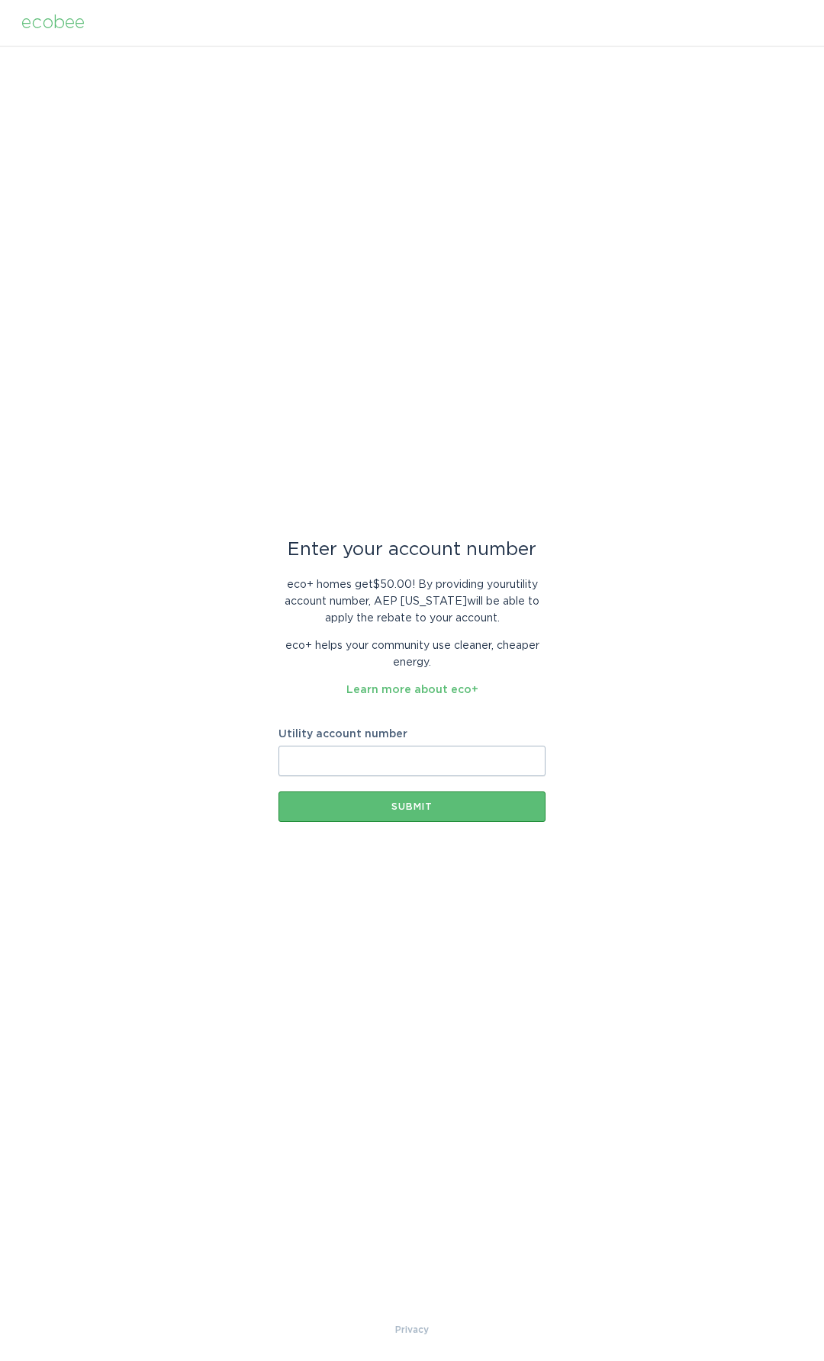 This screenshot has height=1361, width=824. Describe the element at coordinates (412, 550) in the screenshot. I see `div: Enter your account number` at that location.